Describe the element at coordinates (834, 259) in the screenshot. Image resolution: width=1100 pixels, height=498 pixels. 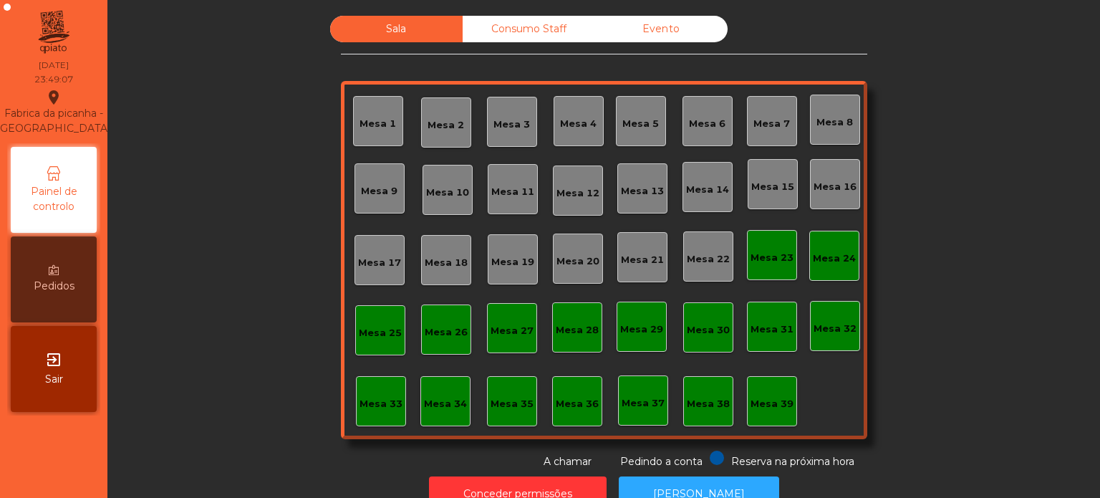
I see `div: Mesa 24` at that location.